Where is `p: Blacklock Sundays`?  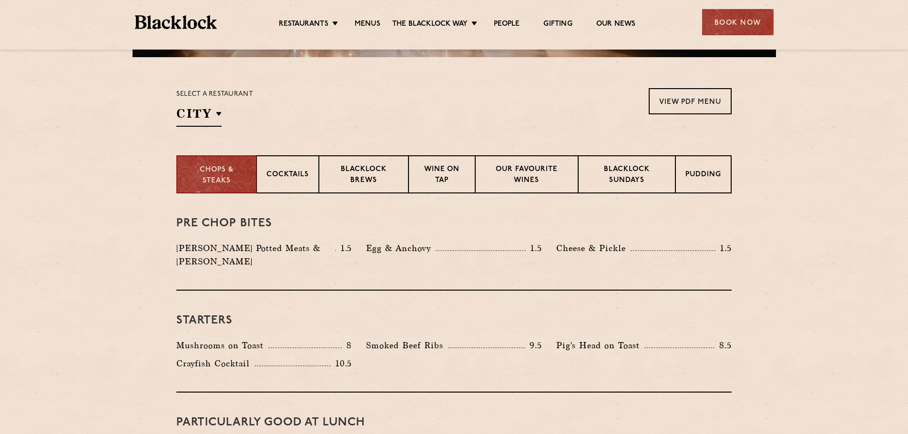 p: Blacklock Sundays is located at coordinates (627, 175).